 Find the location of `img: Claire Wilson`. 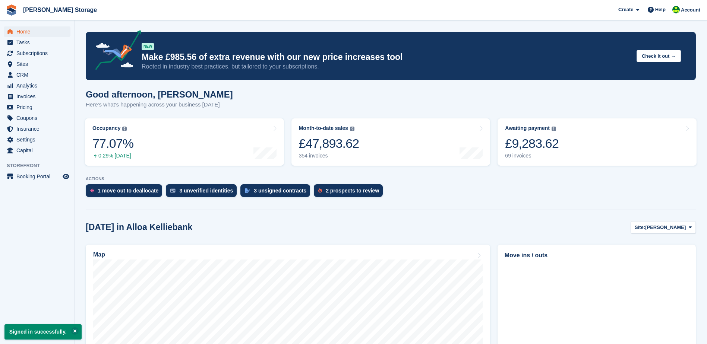

img: Claire Wilson is located at coordinates (676, 10).